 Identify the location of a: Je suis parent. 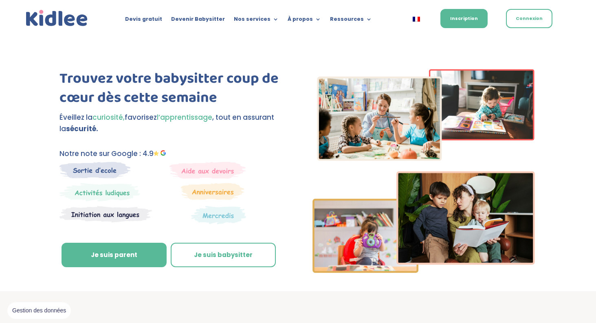
(114, 255).